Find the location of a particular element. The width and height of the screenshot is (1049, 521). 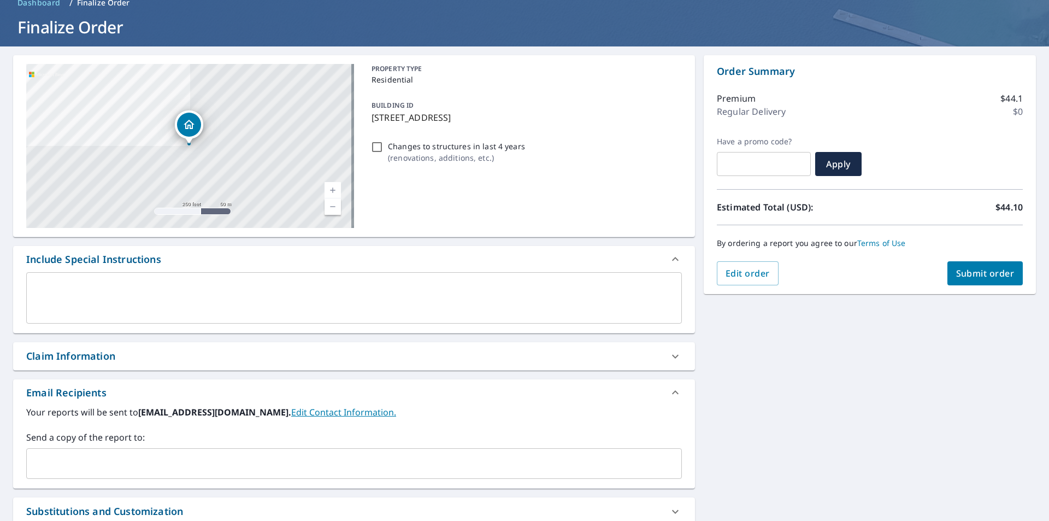

label: Have a promo code? is located at coordinates (764, 141).